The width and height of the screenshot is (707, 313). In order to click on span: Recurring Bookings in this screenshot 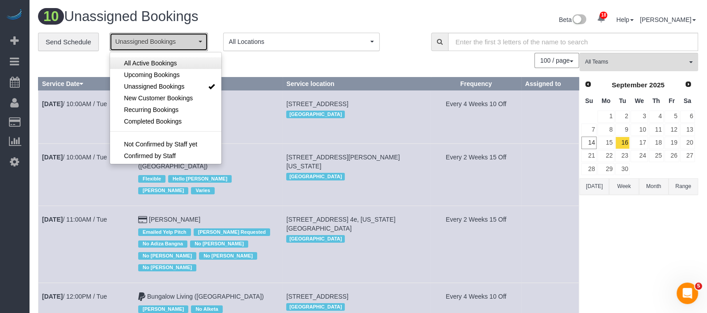, I will do `click(151, 110)`.